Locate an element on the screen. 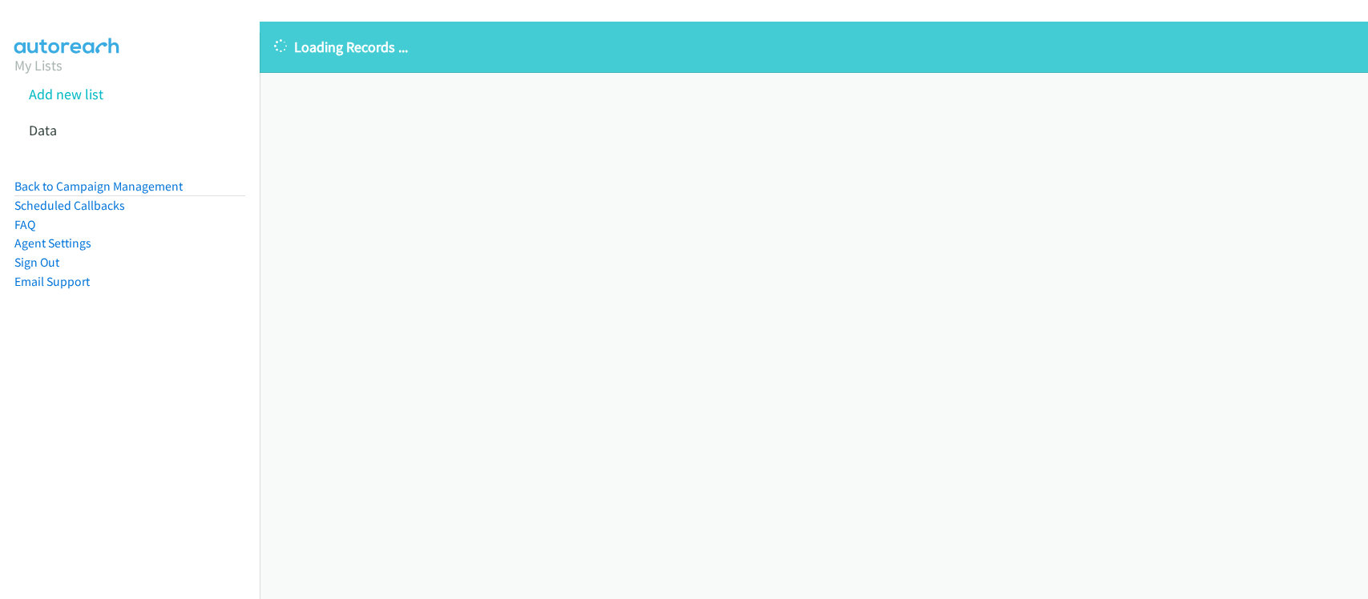  a: Back to Campaign Management is located at coordinates (99, 186).